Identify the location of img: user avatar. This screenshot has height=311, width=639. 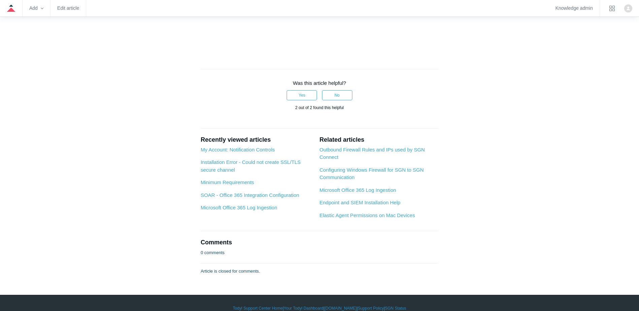
(628, 8).